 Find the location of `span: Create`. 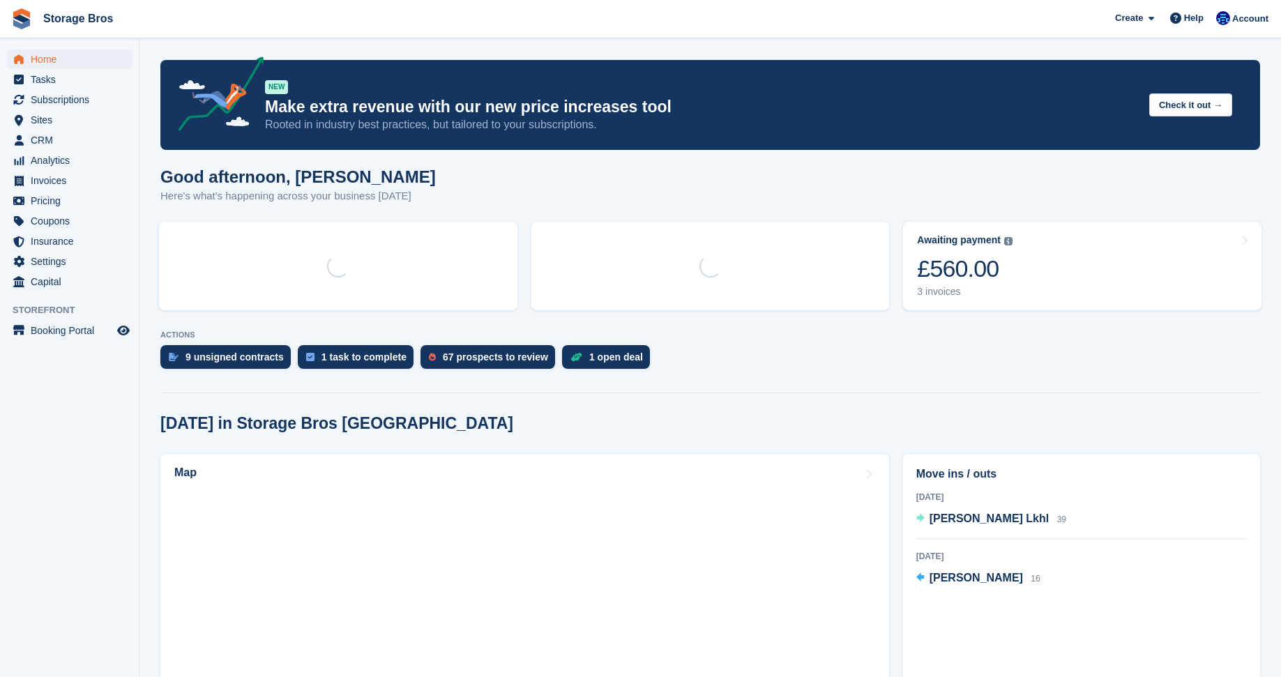

span: Create is located at coordinates (1129, 18).